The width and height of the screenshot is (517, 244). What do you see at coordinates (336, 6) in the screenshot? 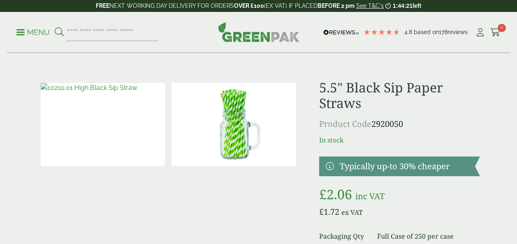
I see `strong: BEFORE 2 pm` at bounding box center [336, 6].